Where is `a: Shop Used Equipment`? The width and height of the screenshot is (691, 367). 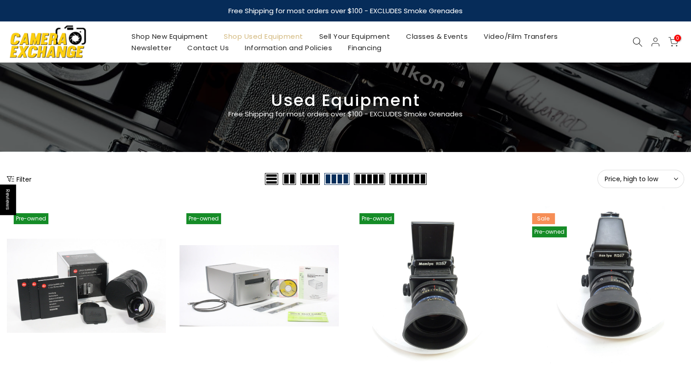
a: Shop Used Equipment is located at coordinates (263, 36).